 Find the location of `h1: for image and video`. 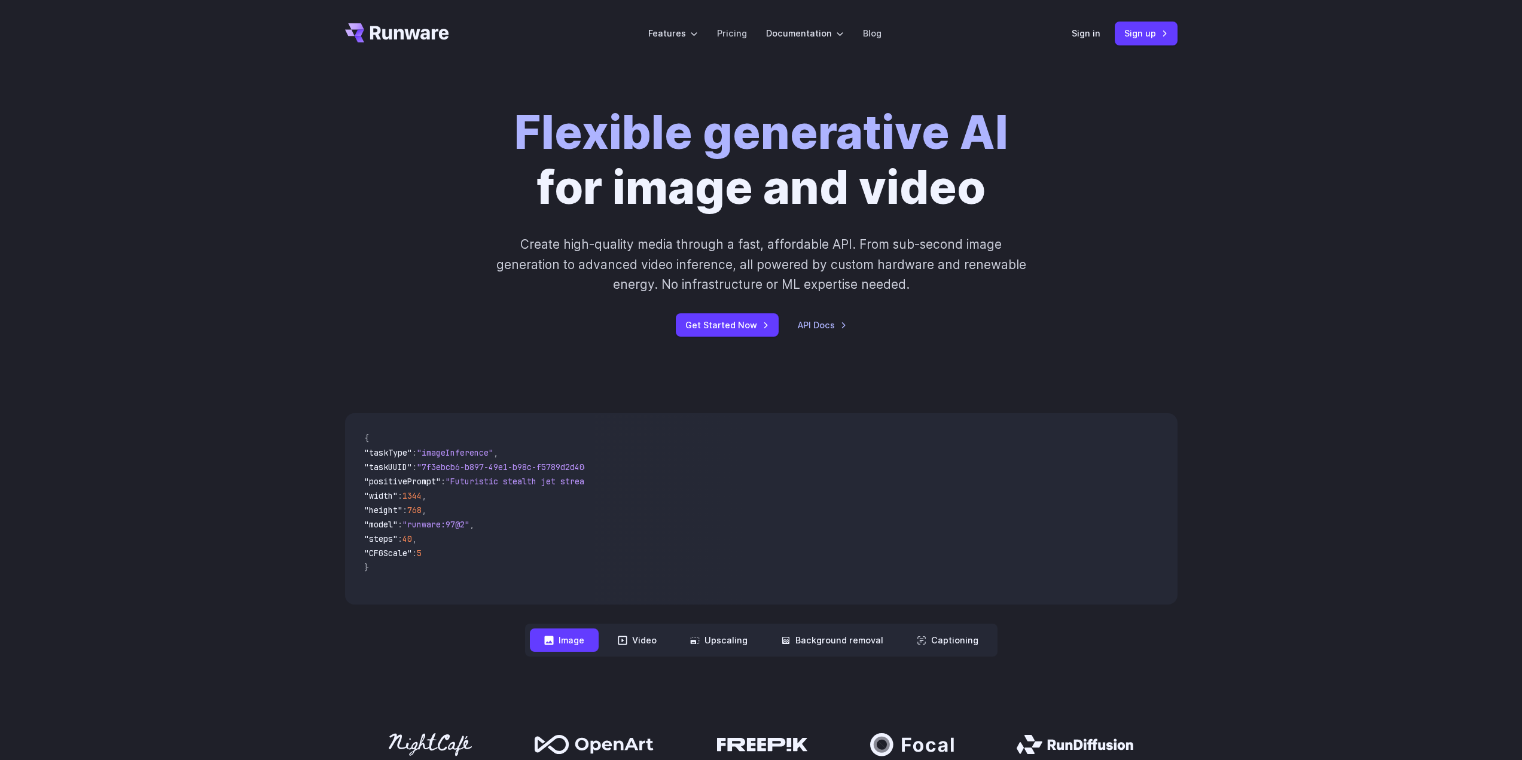

h1: for image and video is located at coordinates (761, 160).